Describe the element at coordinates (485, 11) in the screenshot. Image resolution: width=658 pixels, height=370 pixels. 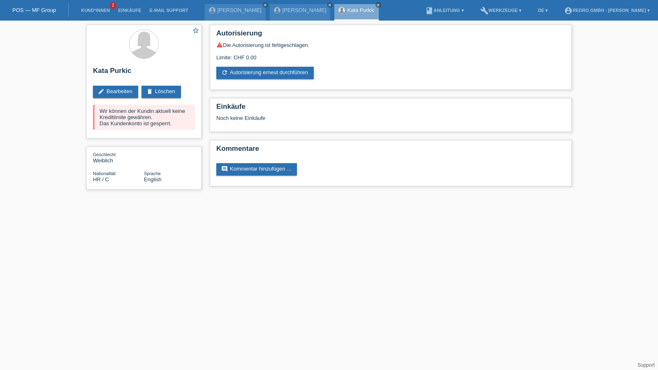
I see `i: build` at that location.